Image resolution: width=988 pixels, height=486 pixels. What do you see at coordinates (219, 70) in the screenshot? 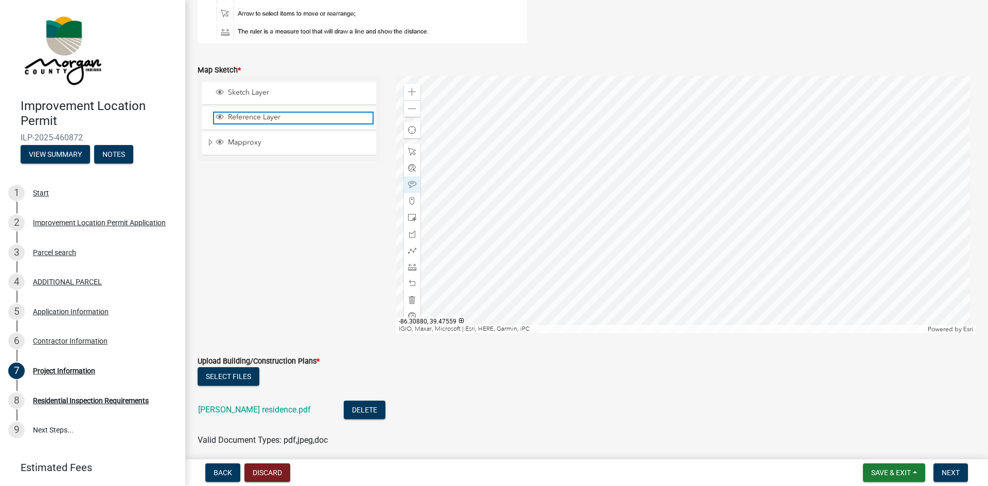
I see `label: Map Sketch` at bounding box center [219, 70].